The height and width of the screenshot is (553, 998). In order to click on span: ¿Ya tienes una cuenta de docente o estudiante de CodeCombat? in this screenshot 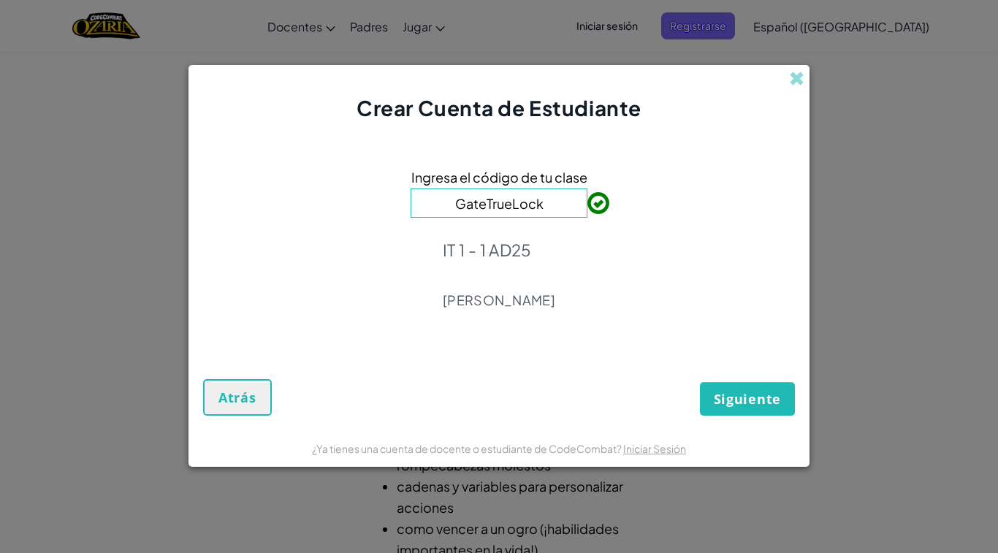, I will do `click(468, 449)`.